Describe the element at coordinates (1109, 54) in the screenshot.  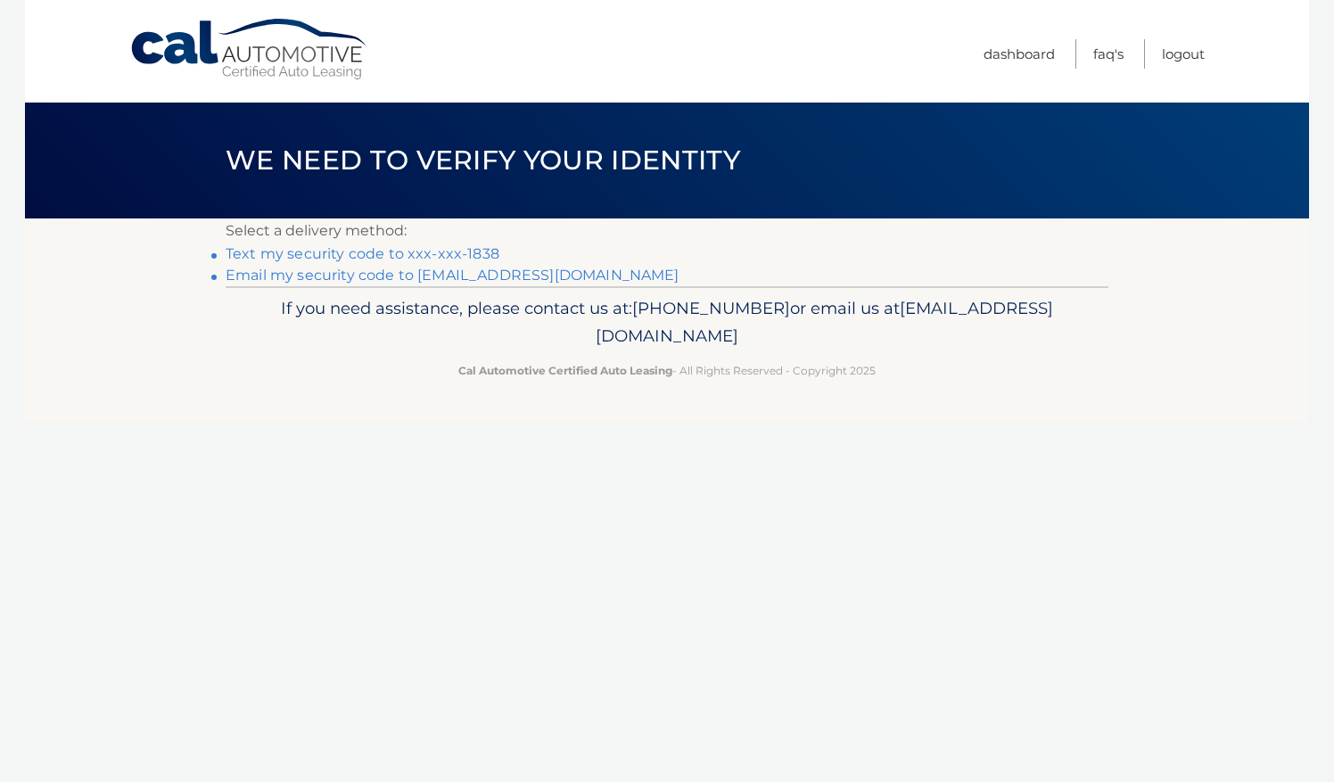
I see `a: FAQ's` at that location.